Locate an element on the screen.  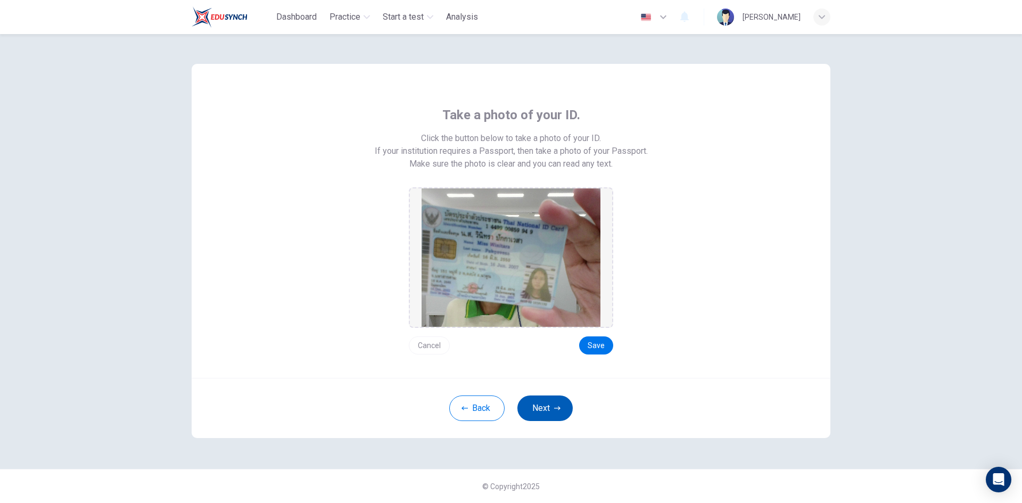
button: Cancel is located at coordinates (429, 345).